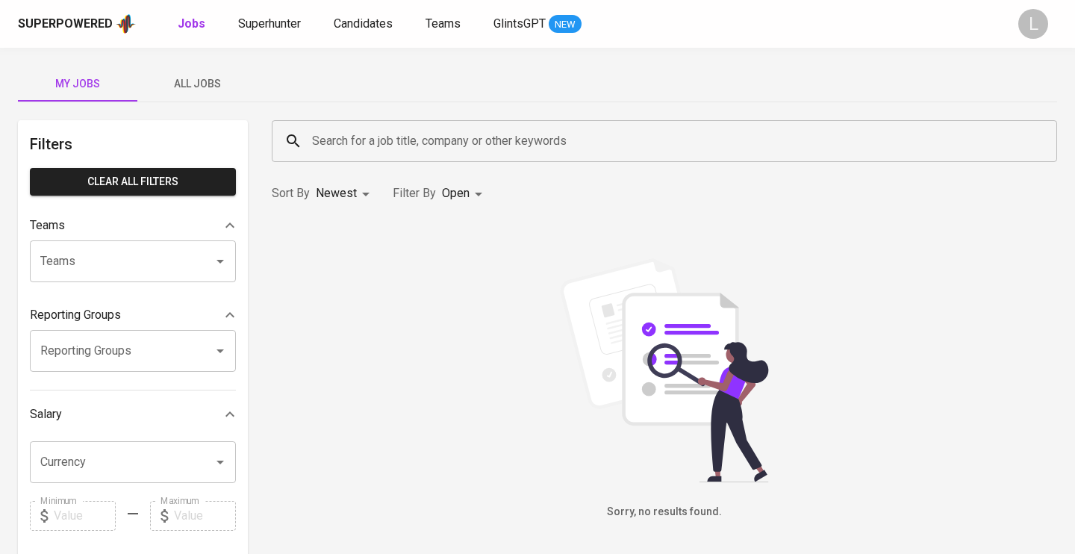  I want to click on span: NEW, so click(565, 25).